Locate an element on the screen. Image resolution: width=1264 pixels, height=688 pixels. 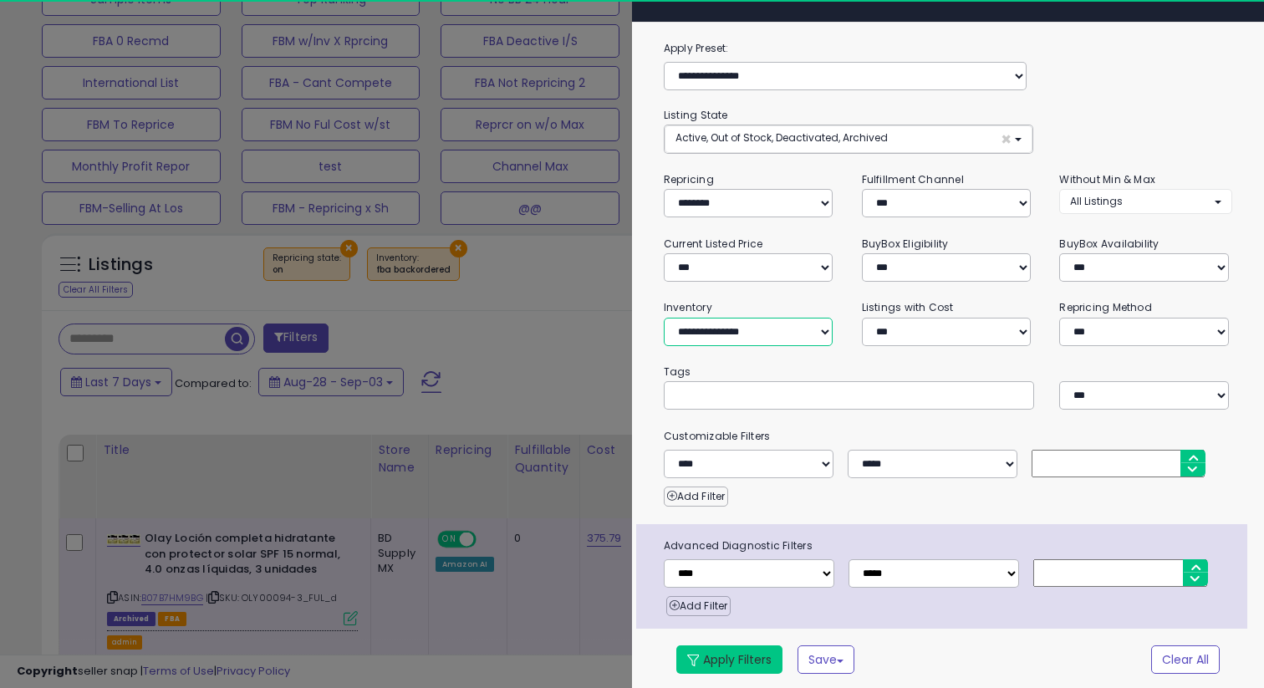
small: Listings with Cost is located at coordinates (908, 307).